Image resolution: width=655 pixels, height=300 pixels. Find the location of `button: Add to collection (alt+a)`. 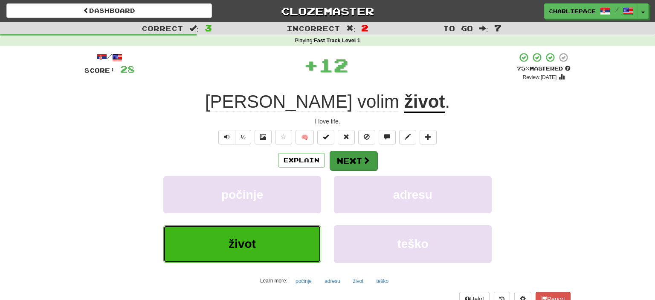

button: Add to collection (alt+a) is located at coordinates (428, 137).